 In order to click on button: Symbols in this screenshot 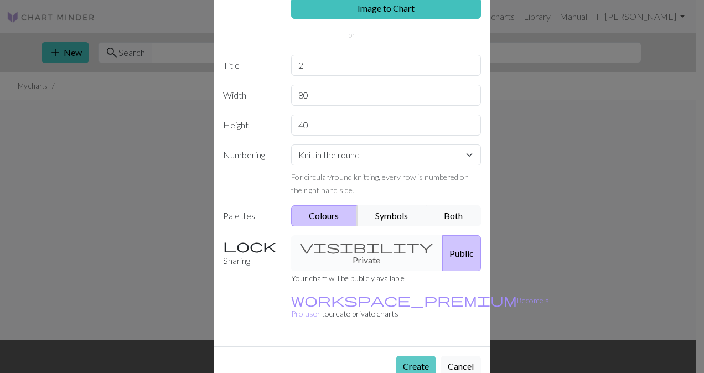, I will do `click(392, 216)`.